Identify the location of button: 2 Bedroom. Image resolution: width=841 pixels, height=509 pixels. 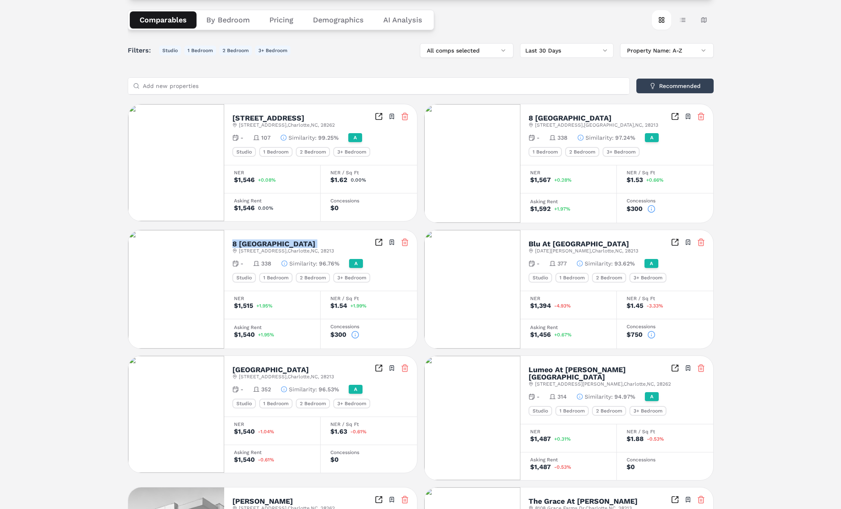
(236, 50).